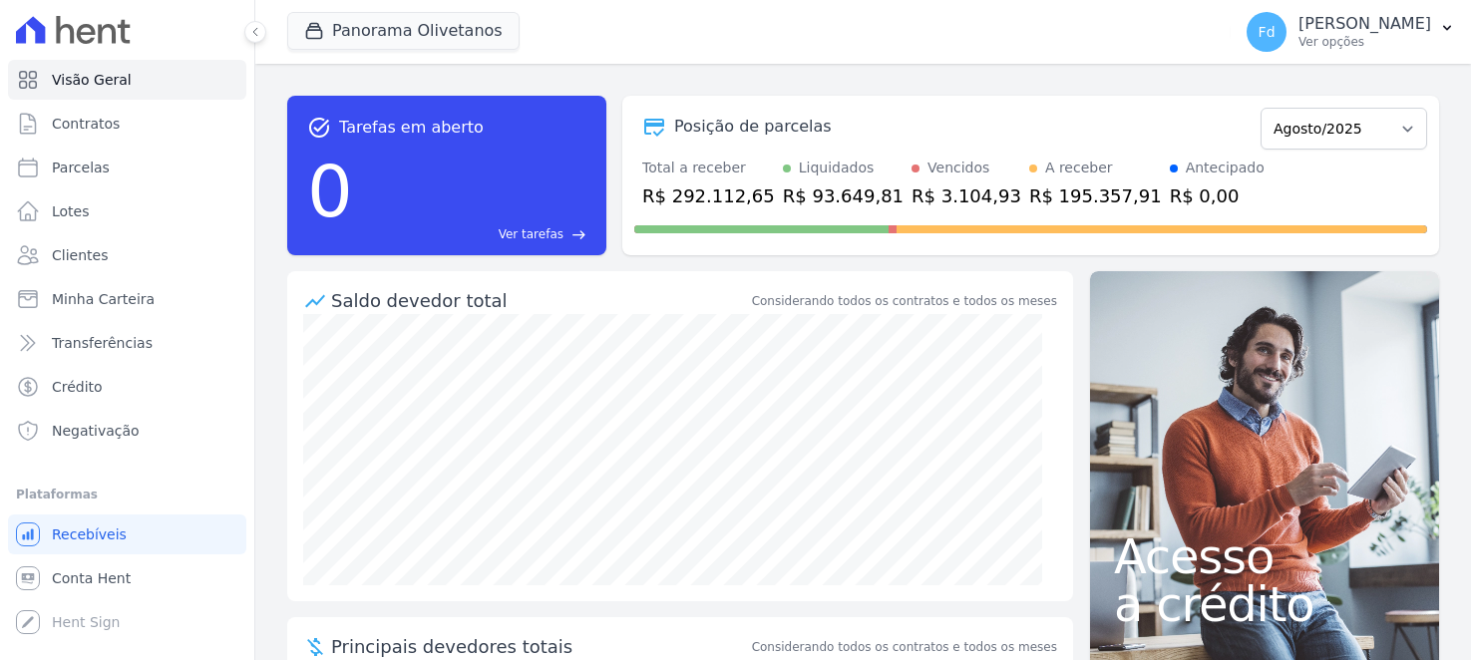  I want to click on span: Lotes, so click(71, 211).